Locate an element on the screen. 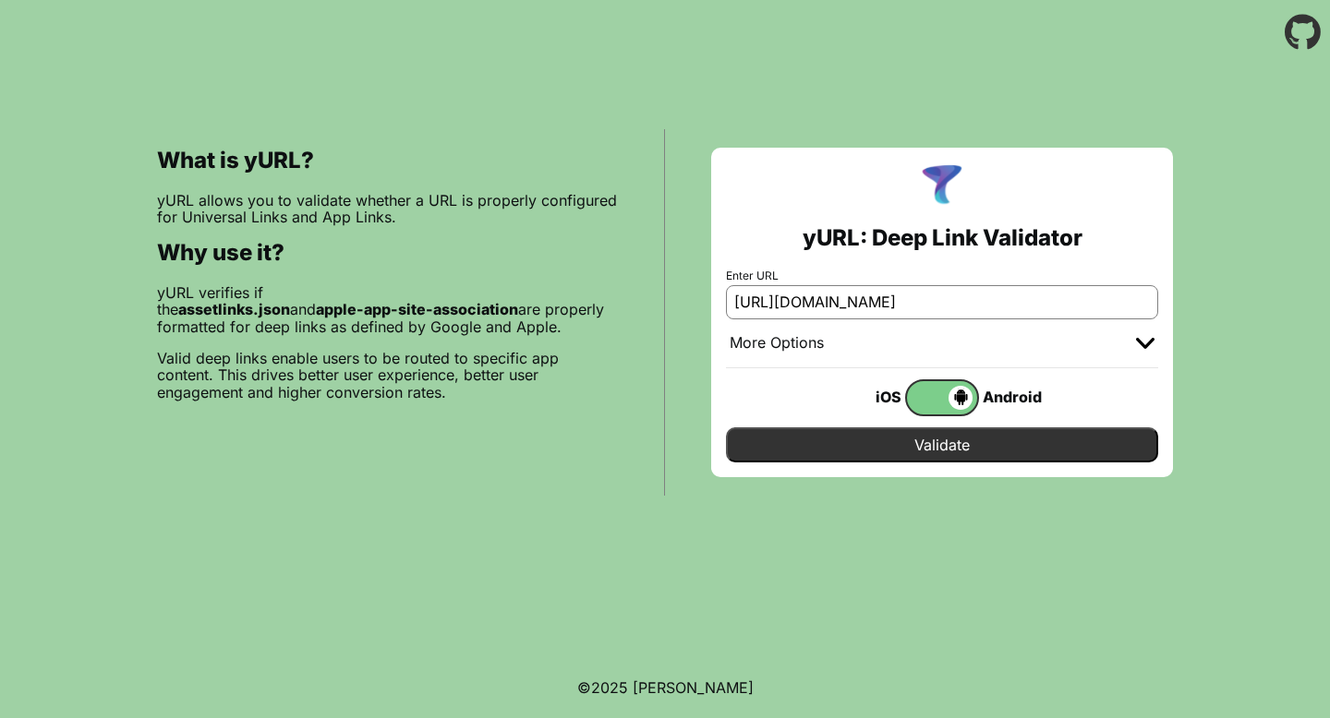  h2: Why use it? is located at coordinates (387, 253).